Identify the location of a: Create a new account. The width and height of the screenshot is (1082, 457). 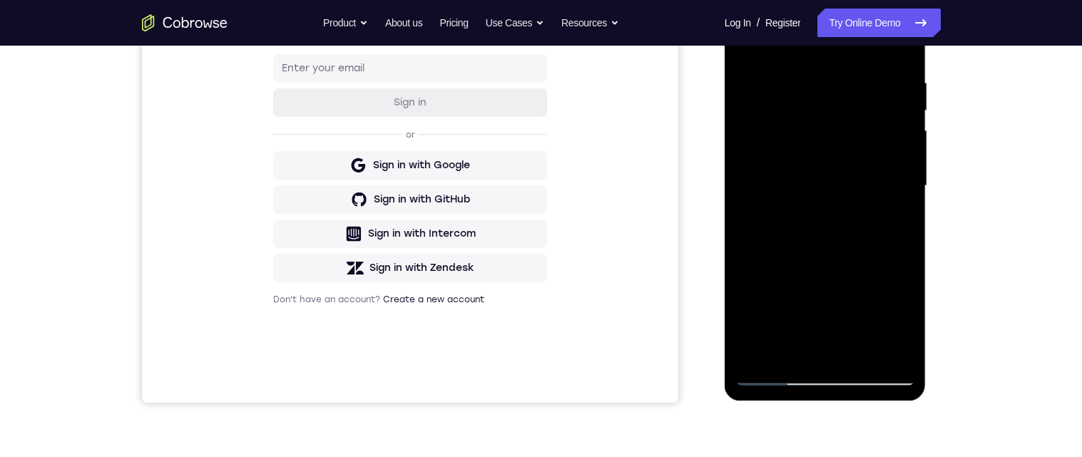
(292, 374).